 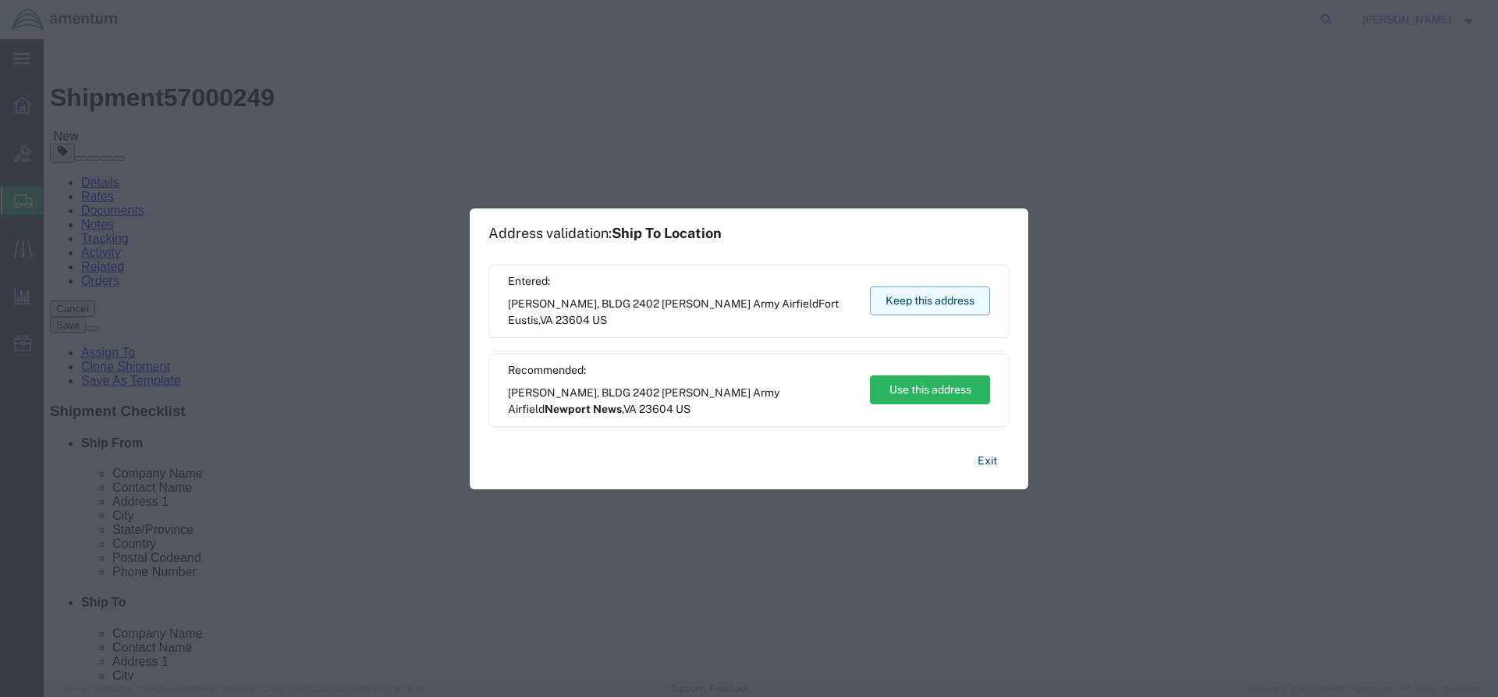 What do you see at coordinates (583, 409) in the screenshot?
I see `span: Newport News` at bounding box center [583, 409].